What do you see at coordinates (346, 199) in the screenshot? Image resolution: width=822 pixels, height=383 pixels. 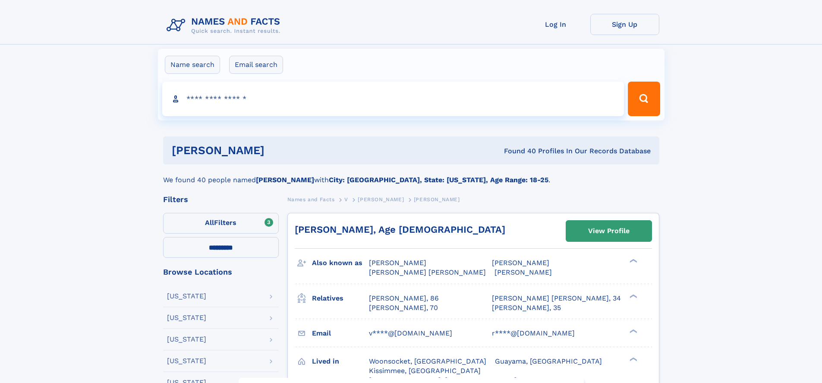 I see `a: V` at bounding box center [346, 199].